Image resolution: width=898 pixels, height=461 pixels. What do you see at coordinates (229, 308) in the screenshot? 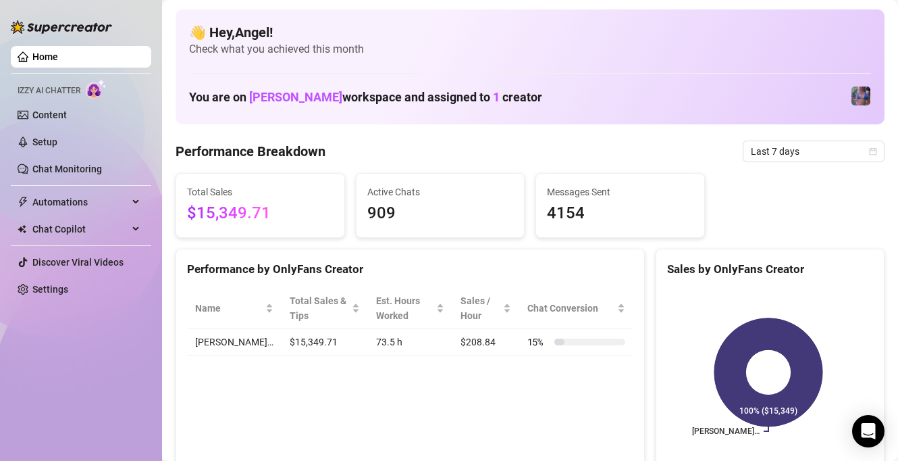
I see `span: Name` at bounding box center [229, 308].